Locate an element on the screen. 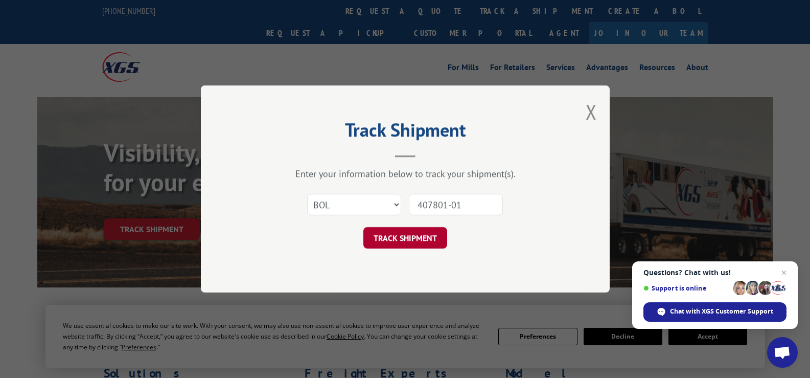 This screenshot has width=810, height=378. span: Chat with XGS Customer Support is located at coordinates (722, 311).